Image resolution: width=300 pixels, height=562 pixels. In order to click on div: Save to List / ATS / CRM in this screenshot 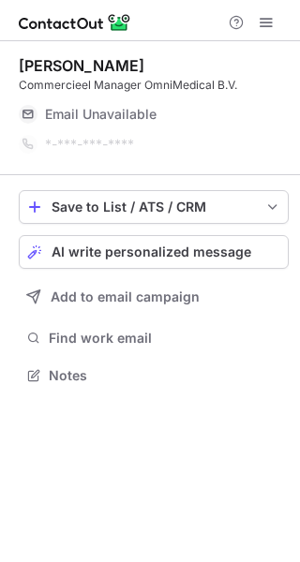, I will do `click(154, 207)`.